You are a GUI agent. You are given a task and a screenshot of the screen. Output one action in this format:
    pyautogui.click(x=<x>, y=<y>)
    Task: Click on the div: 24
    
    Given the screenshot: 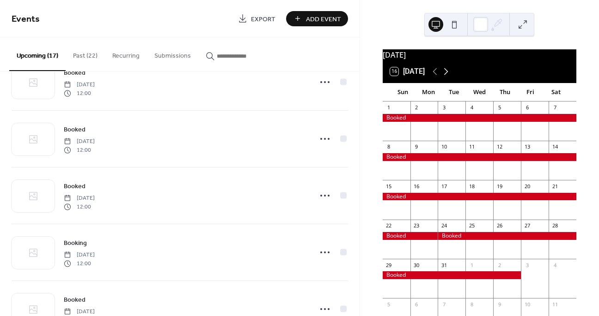 What is the action you would take?
    pyautogui.click(x=443, y=226)
    